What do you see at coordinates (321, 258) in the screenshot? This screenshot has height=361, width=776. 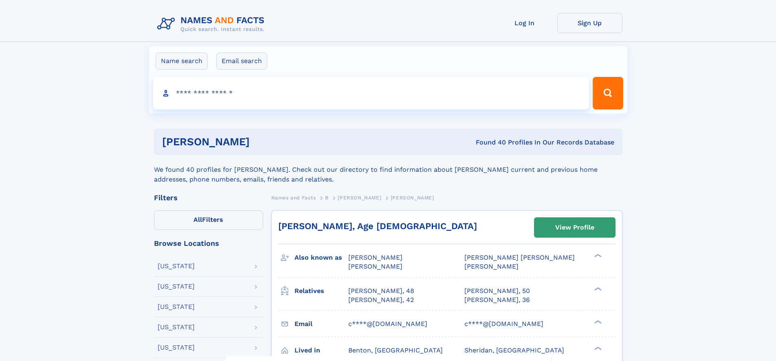 I see `h3: Also known as` at bounding box center [321, 258].